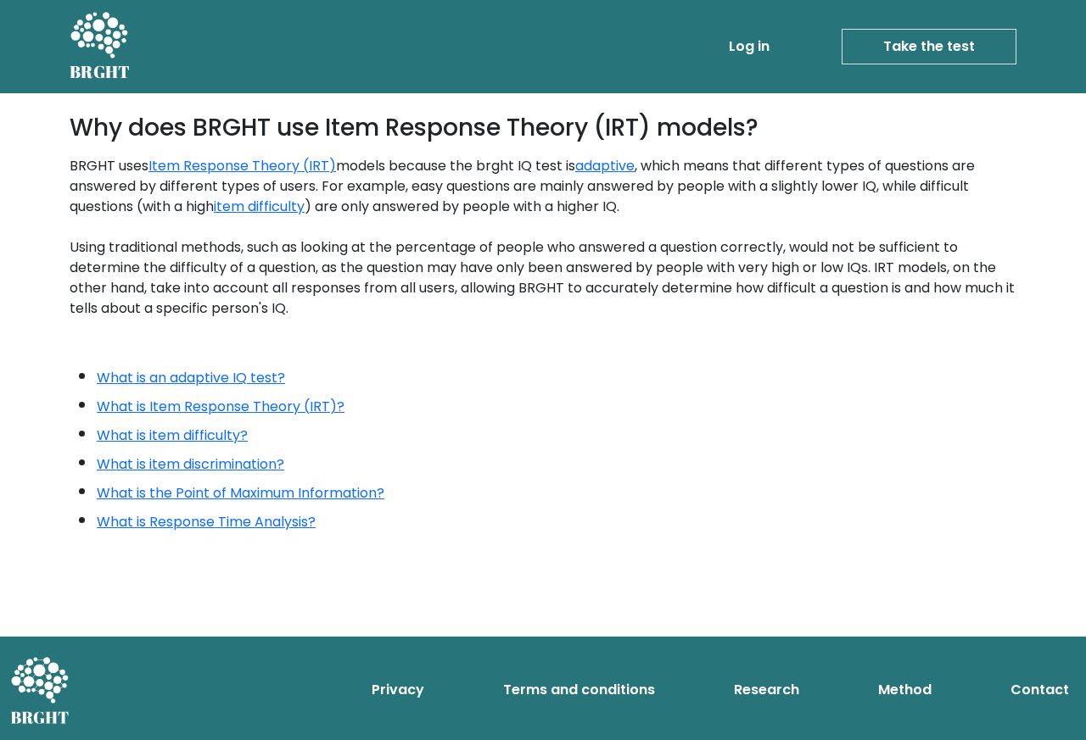 This screenshot has height=740, width=1086. Describe the element at coordinates (904, 690) in the screenshot. I see `a: Method` at that location.